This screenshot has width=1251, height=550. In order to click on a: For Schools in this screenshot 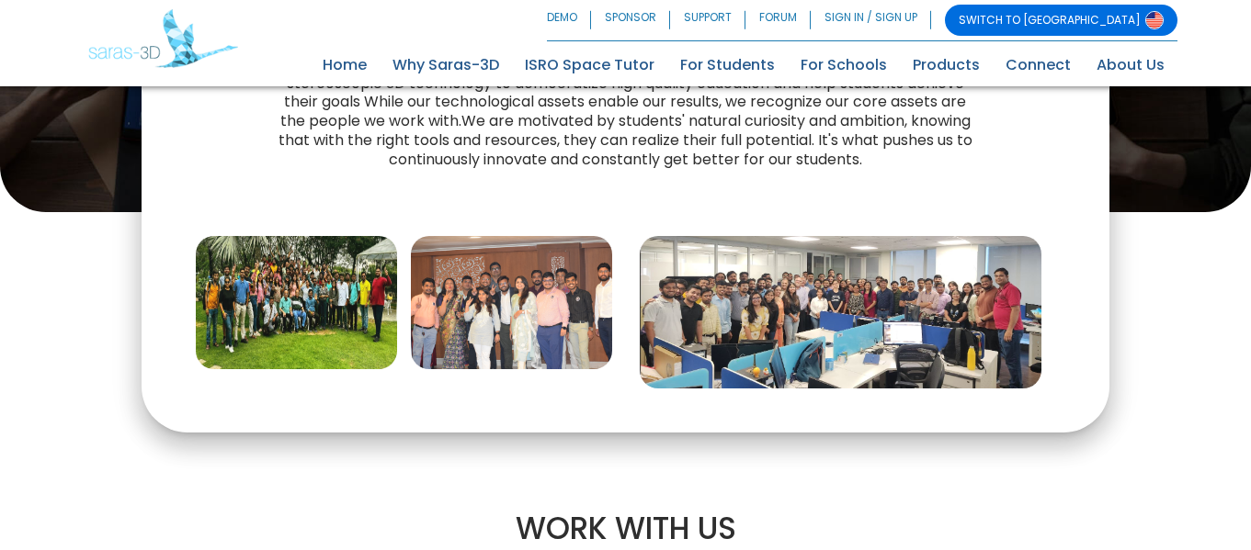, I will do `click(844, 65)`.